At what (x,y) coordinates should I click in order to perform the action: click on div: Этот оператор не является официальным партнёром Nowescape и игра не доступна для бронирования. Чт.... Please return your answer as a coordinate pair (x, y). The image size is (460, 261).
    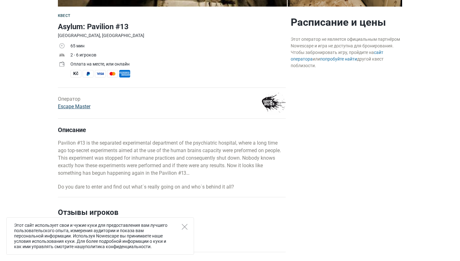
    Looking at the image, I should click on (347, 52).